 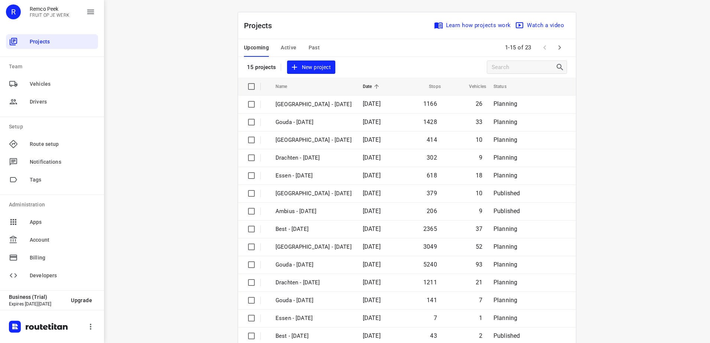 What do you see at coordinates (479, 282) in the screenshot?
I see `span: 21` at bounding box center [479, 282].